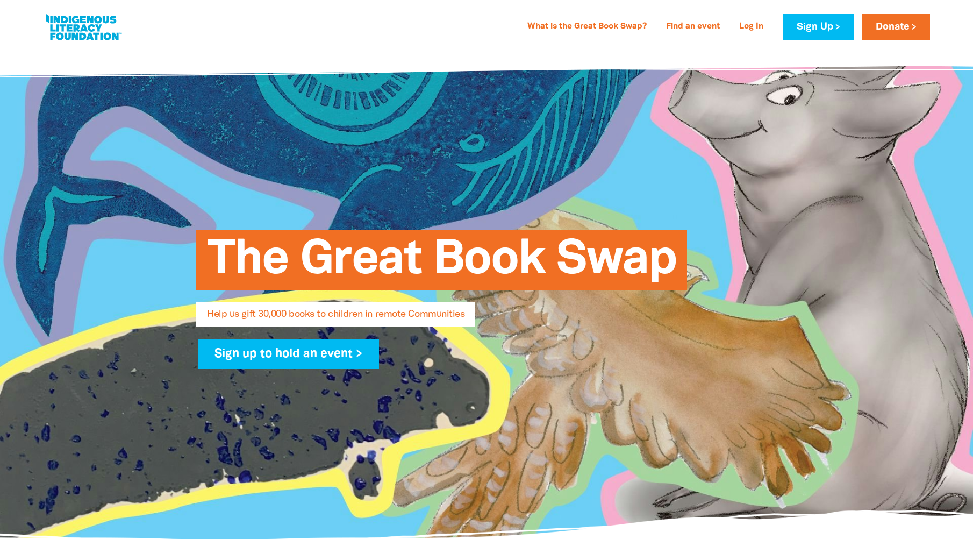  What do you see at coordinates (693, 27) in the screenshot?
I see `a: Find an event` at bounding box center [693, 27].